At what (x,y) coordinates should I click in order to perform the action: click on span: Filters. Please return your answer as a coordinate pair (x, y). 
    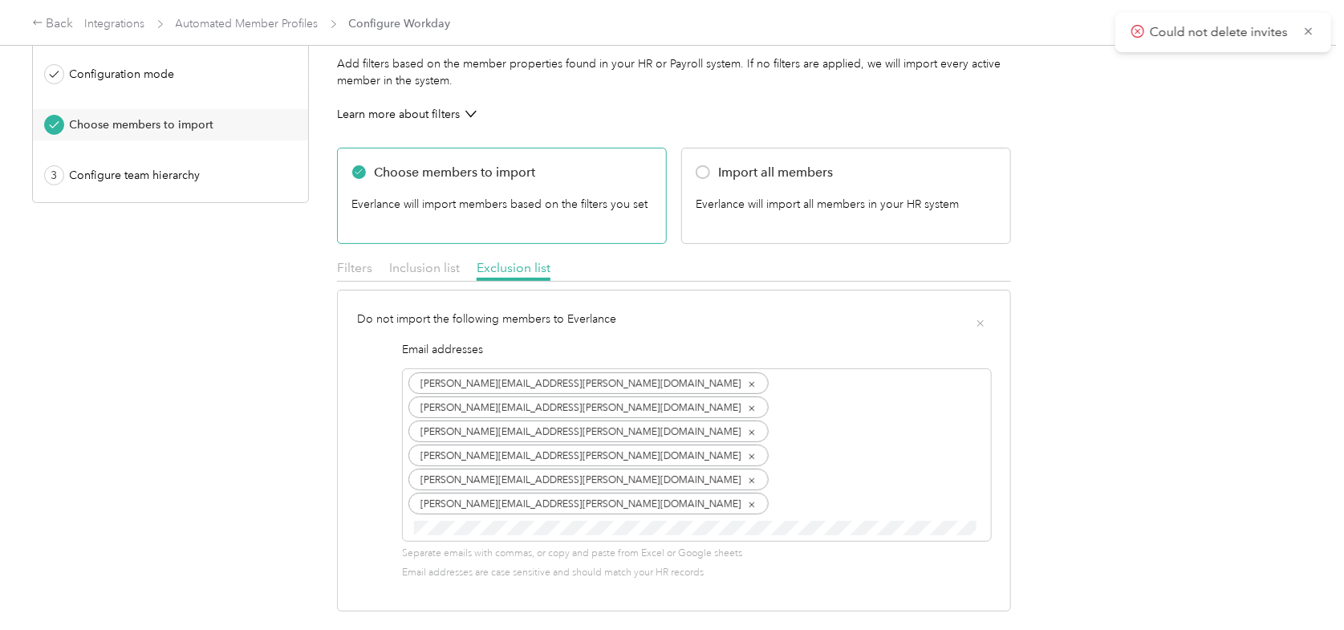
    Looking at the image, I should click on (355, 267).